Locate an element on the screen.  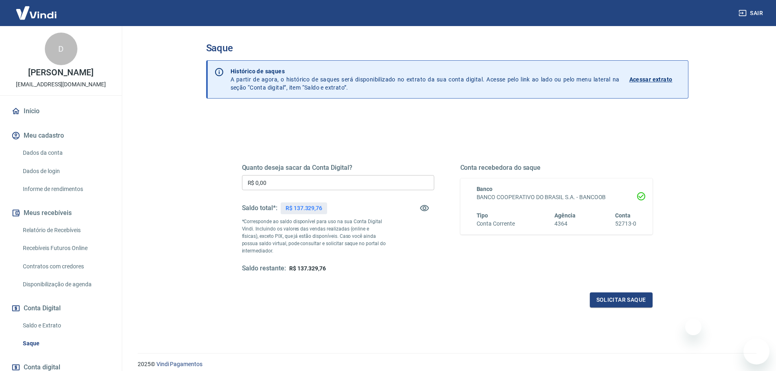
a: Contratos com credores is located at coordinates (66, 266).